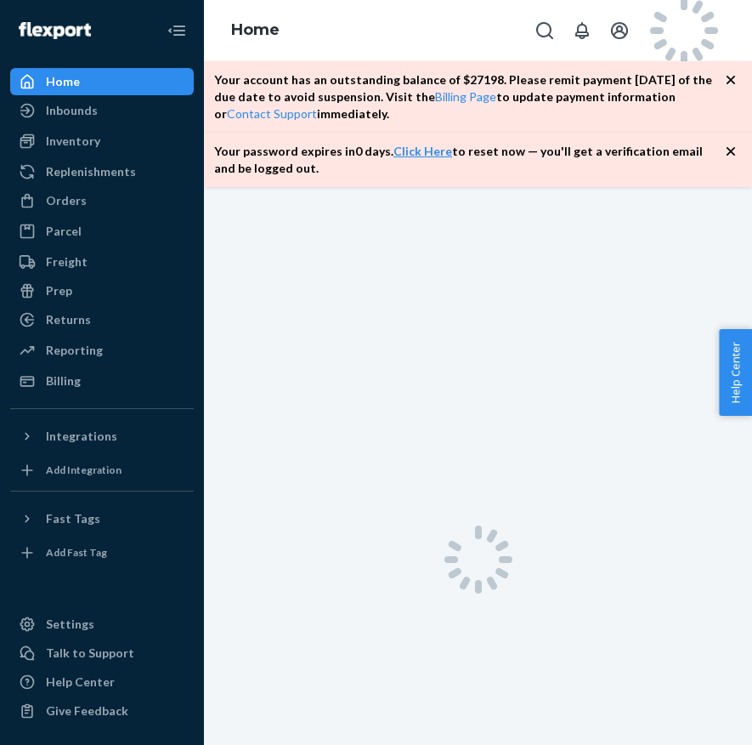  What do you see at coordinates (272, 113) in the screenshot?
I see `a: Contact Support` at bounding box center [272, 113].